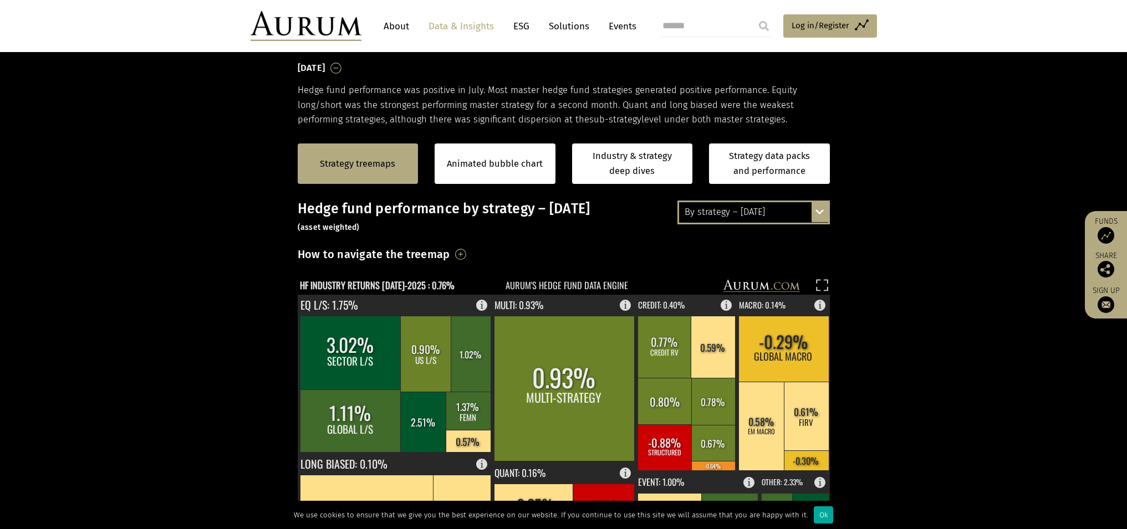  Describe the element at coordinates (1106, 299) in the screenshot. I see `a: Sign up` at that location.